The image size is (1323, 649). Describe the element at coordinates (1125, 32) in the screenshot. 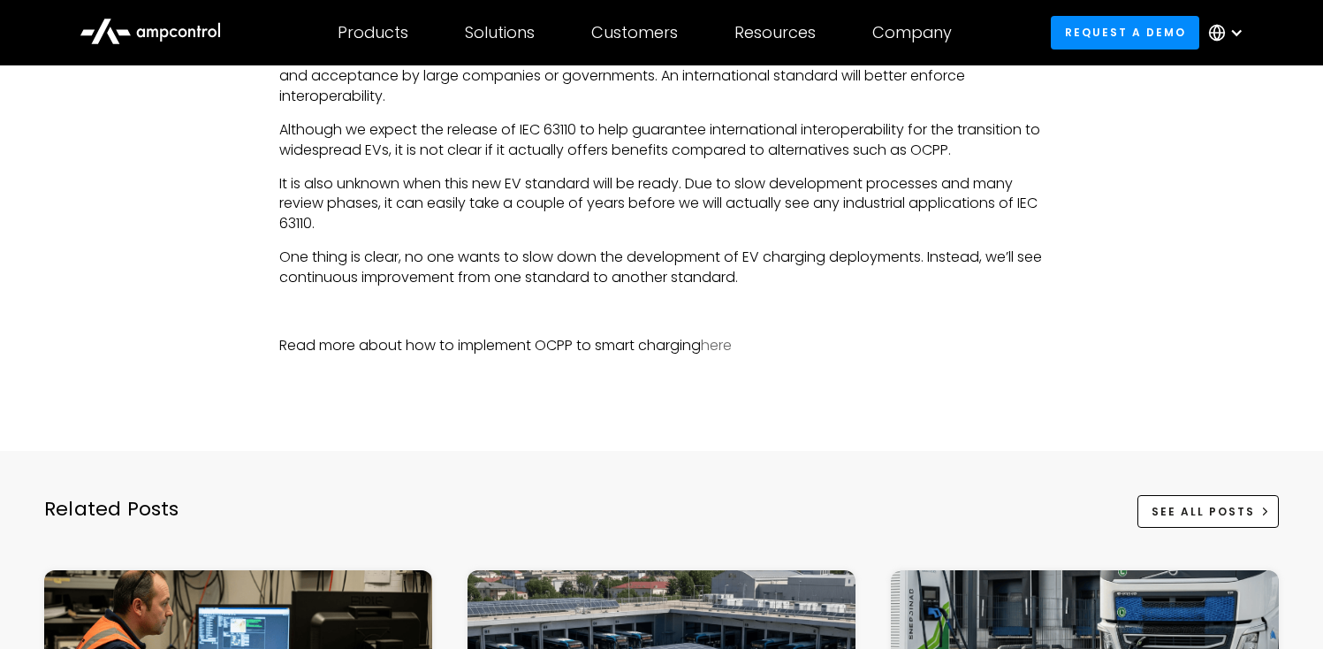

I see `a: Request a demo` at that location.